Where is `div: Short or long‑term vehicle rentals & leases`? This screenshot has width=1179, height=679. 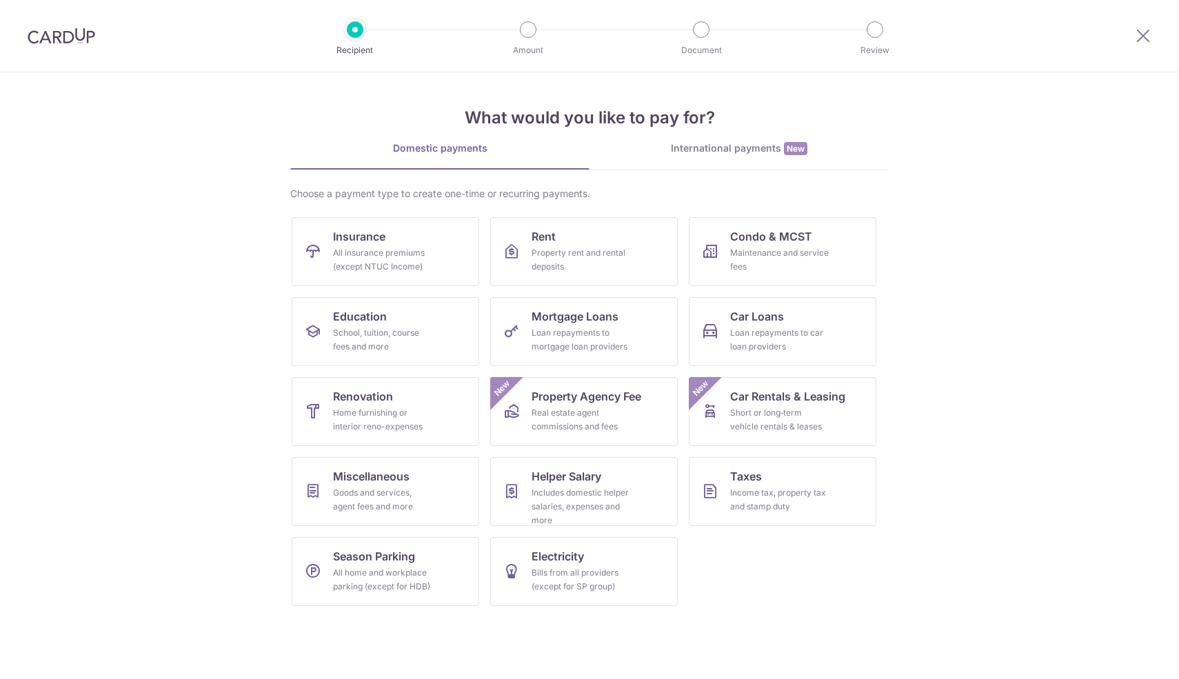
div: Short or long‑term vehicle rentals & leases is located at coordinates (780, 420).